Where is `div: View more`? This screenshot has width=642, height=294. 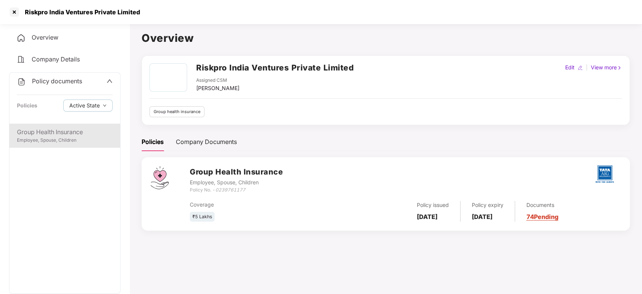
div: View more is located at coordinates (606, 67).